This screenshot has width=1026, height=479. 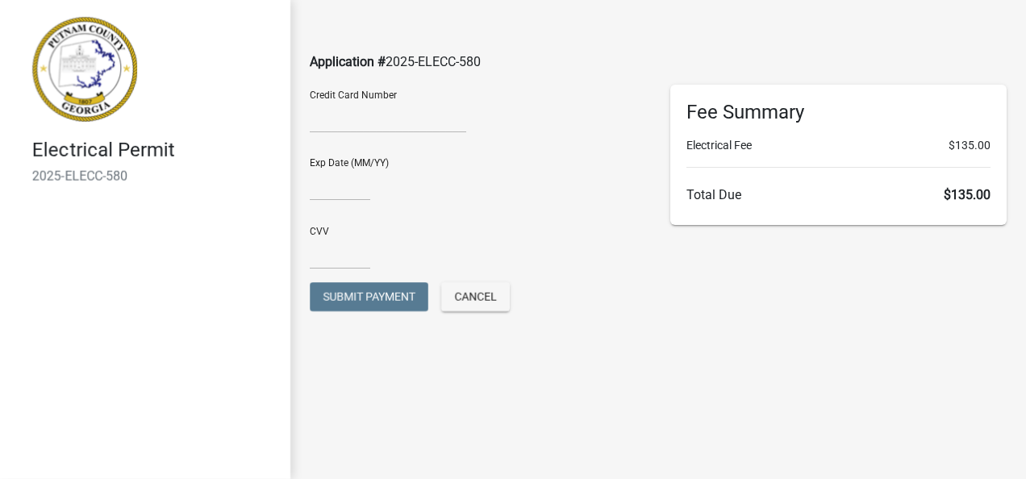 What do you see at coordinates (369, 297) in the screenshot?
I see `button: Submit Payment` at bounding box center [369, 297].